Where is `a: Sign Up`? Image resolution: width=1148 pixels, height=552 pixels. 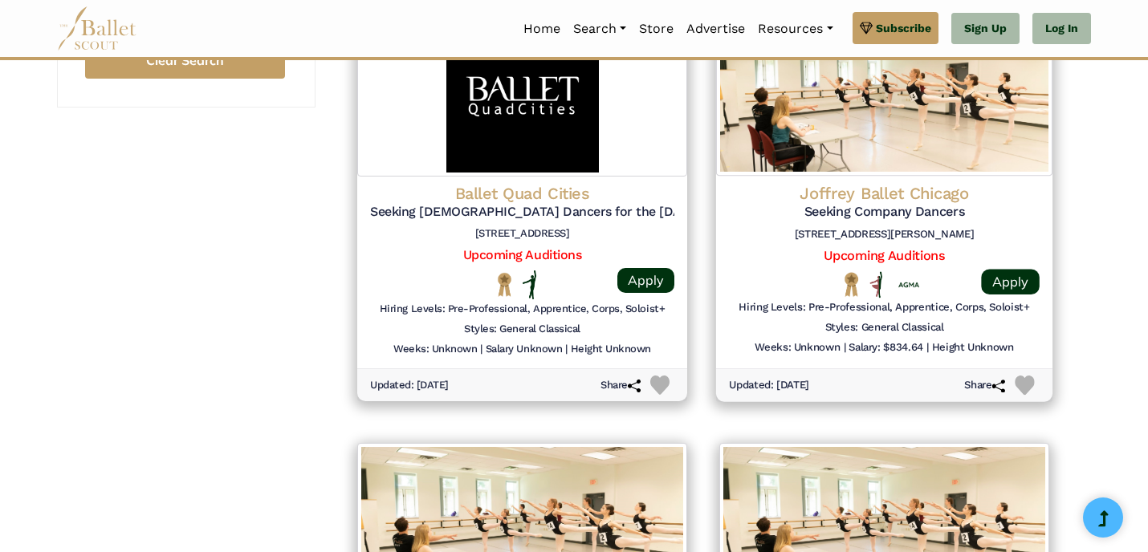 a: Sign Up is located at coordinates (985, 29).